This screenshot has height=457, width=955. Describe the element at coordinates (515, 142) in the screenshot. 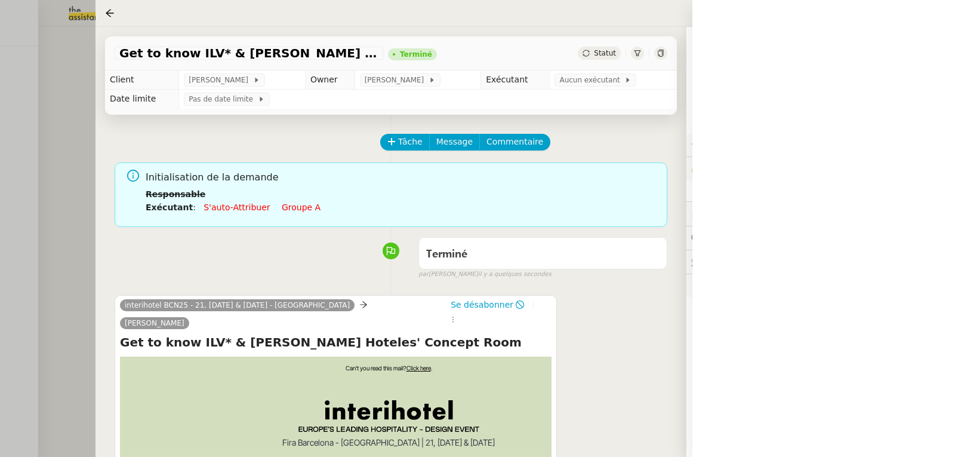

I see `button: Commentaire` at that location.